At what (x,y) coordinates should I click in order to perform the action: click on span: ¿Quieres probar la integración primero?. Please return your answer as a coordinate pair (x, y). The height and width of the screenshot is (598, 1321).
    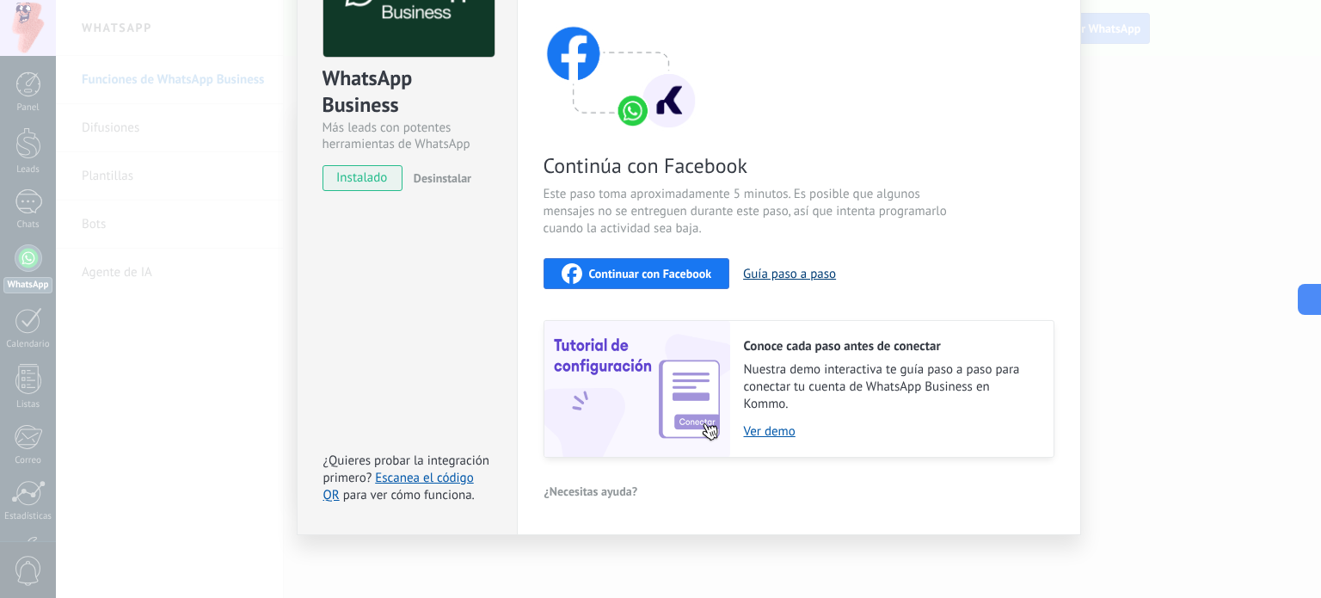
    Looking at the image, I should click on (407, 469).